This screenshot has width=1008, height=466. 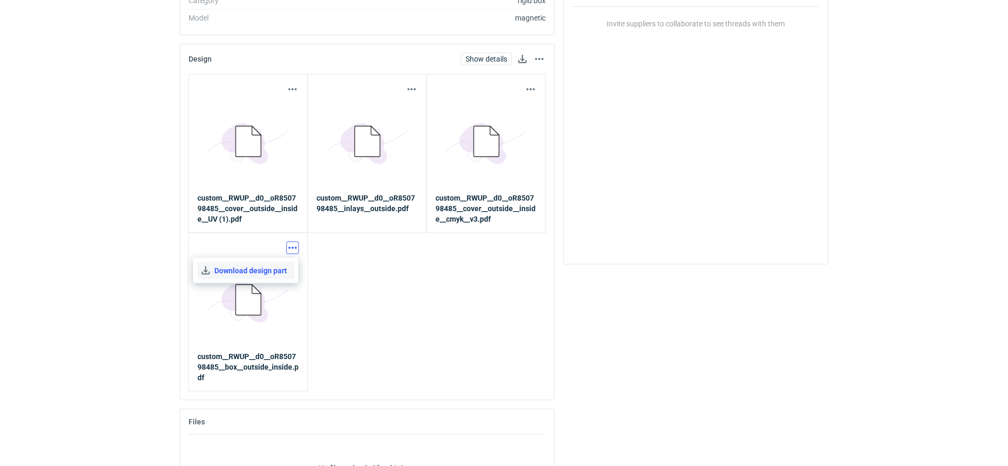 What do you see at coordinates (246, 271) in the screenshot?
I see `a: Download design part` at bounding box center [246, 271].